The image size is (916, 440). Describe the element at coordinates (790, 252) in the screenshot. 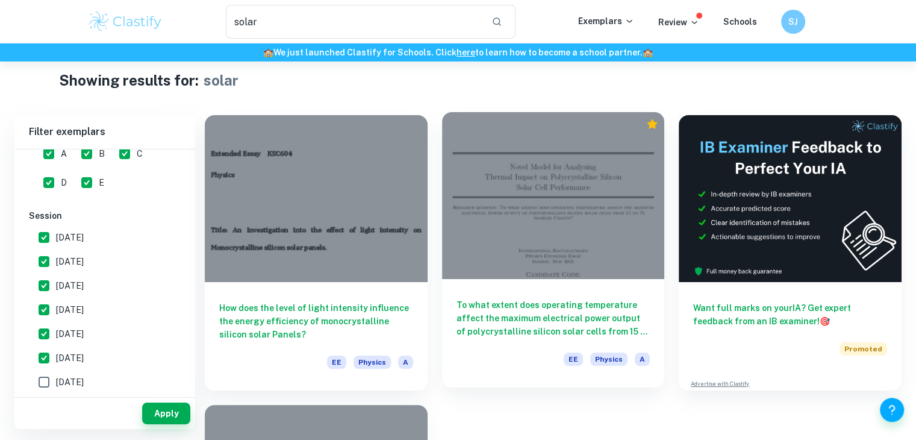

I see `a: Want full marks on yourIA? Get expert feedback from an IB examiner!PromotedAdvertise with Clastify` at that location.